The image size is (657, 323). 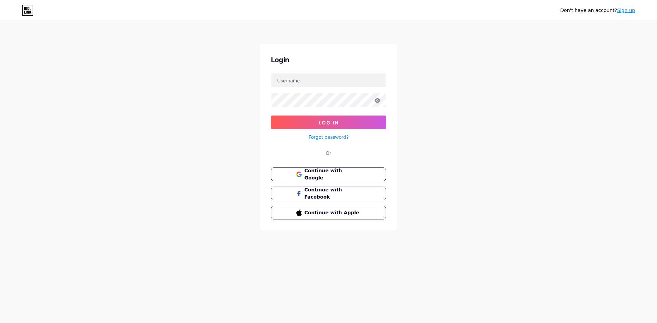 I want to click on a: Forgot password?, so click(x=328, y=137).